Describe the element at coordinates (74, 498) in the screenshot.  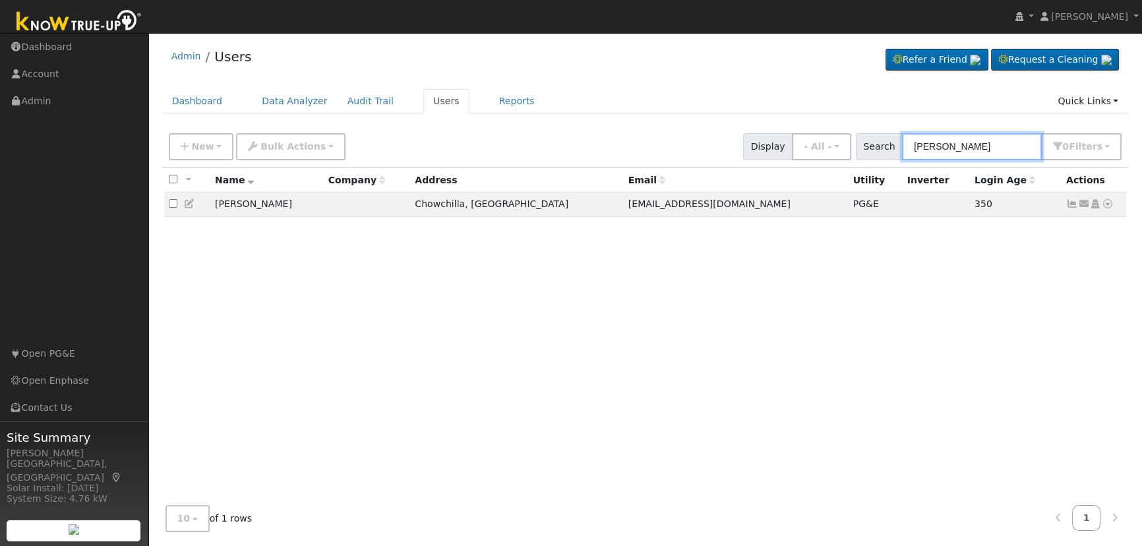
I see `div: System Size: 4.76 kW` at that location.